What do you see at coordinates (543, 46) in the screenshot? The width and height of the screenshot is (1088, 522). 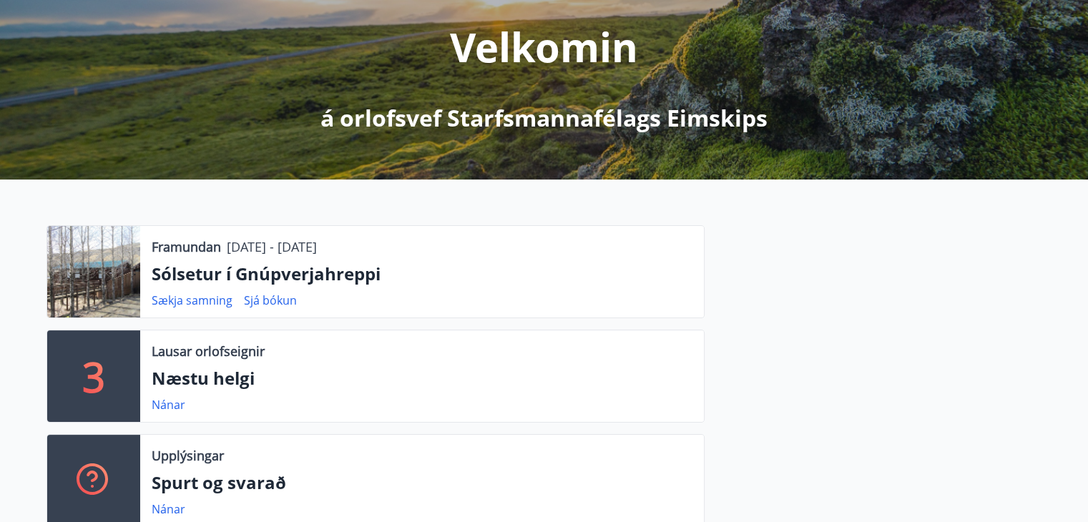 I see `p: Velkomin` at bounding box center [543, 46].